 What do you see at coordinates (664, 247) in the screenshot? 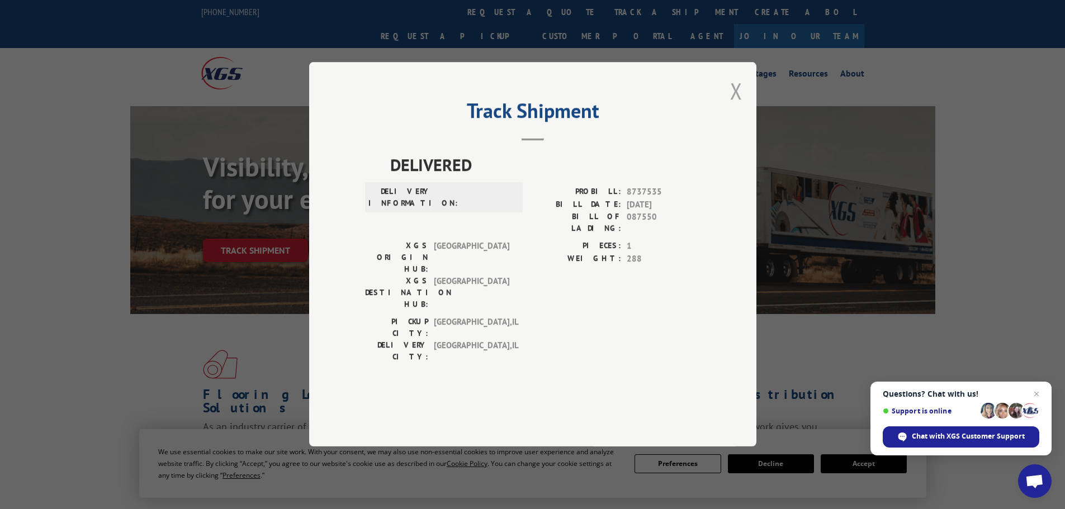
I see `span: 1` at bounding box center [664, 247].